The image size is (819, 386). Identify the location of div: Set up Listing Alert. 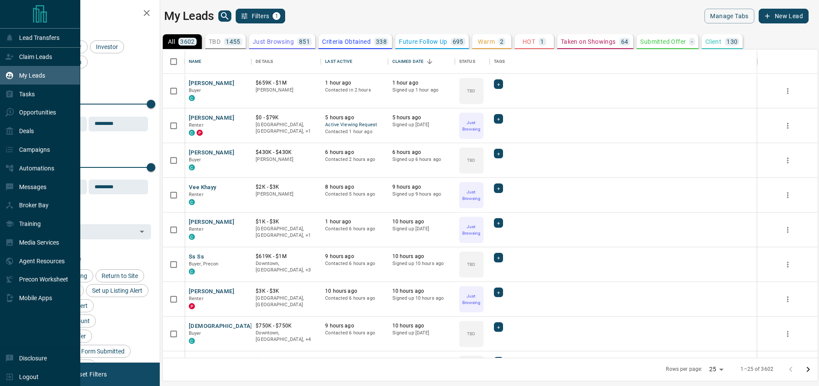
(117, 291).